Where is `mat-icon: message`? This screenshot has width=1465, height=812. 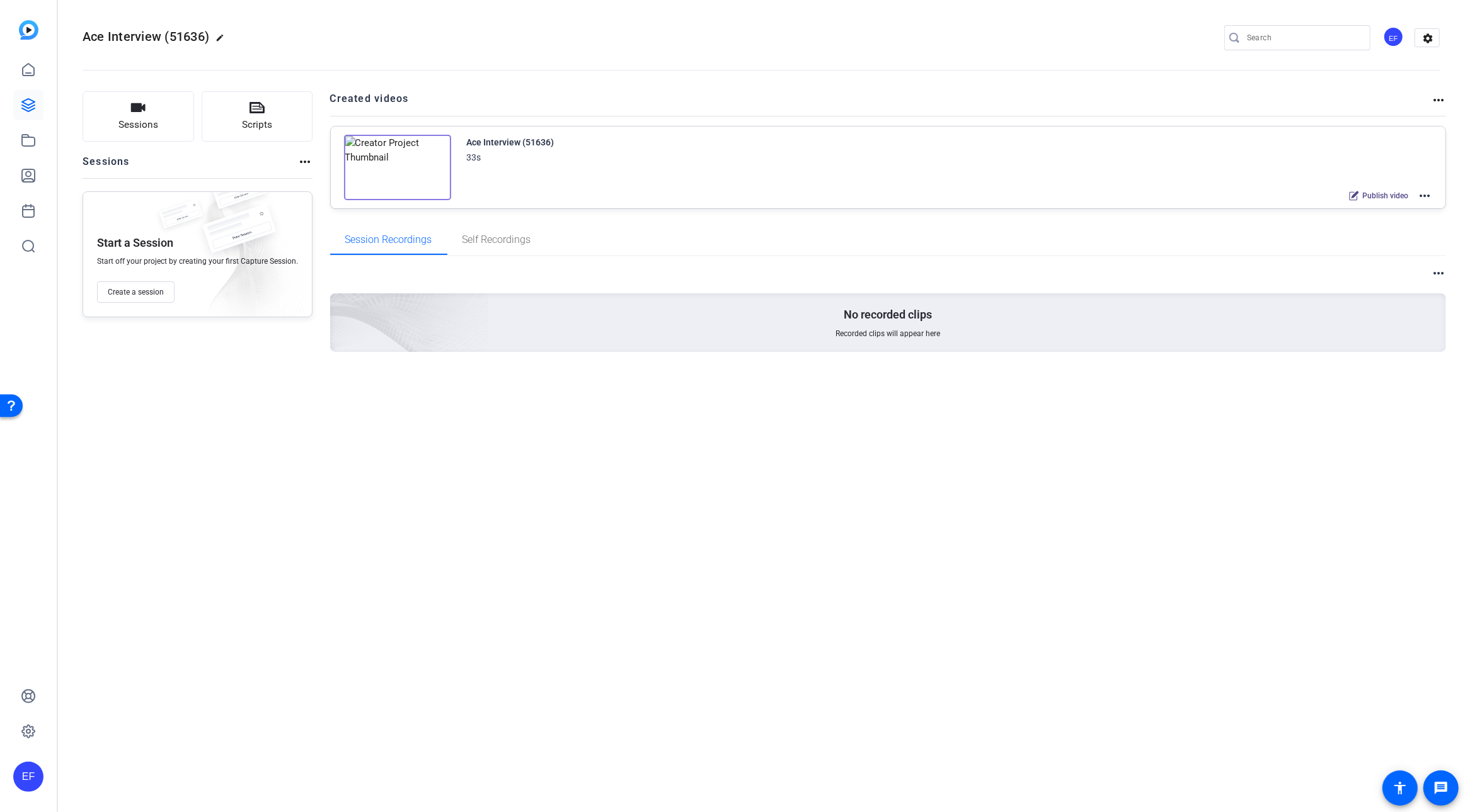
mat-icon: message is located at coordinates (1441, 788).